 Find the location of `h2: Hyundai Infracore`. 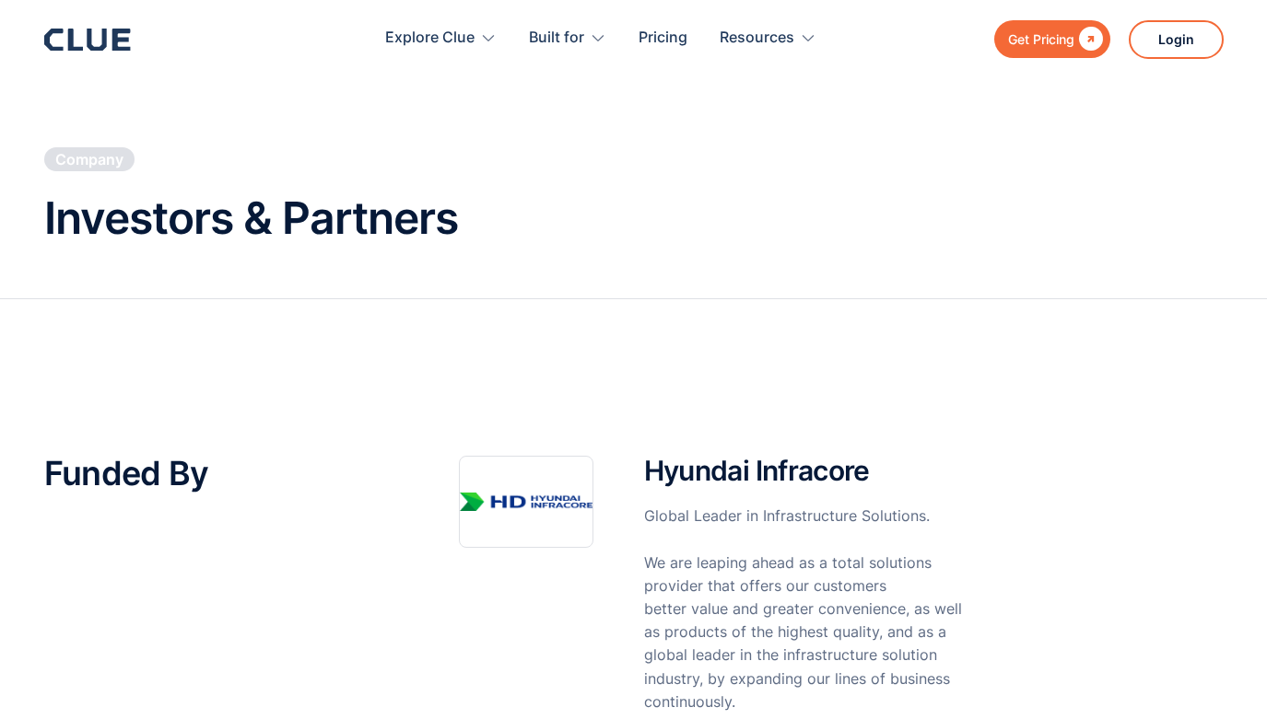

h2: Hyundai Infracore is located at coordinates (804, 471).